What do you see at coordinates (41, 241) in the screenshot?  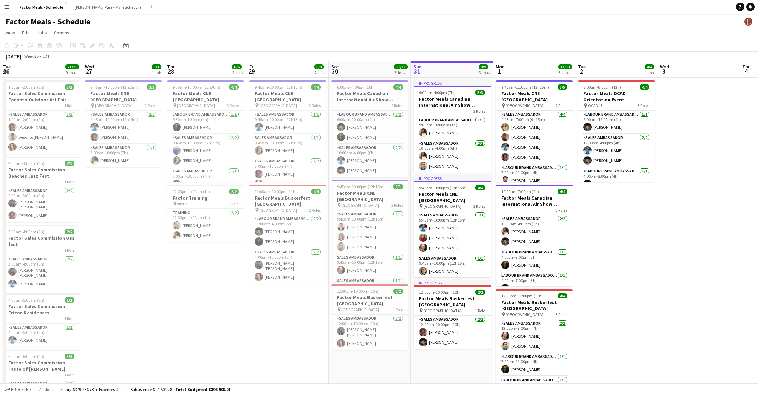 I see `h3: Factor Sales Commission Oss fest` at bounding box center [41, 241].